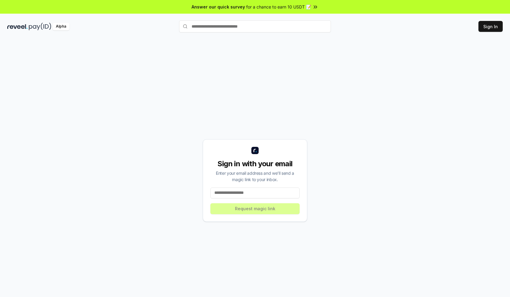  I want to click on div: Alpha, so click(61, 26).